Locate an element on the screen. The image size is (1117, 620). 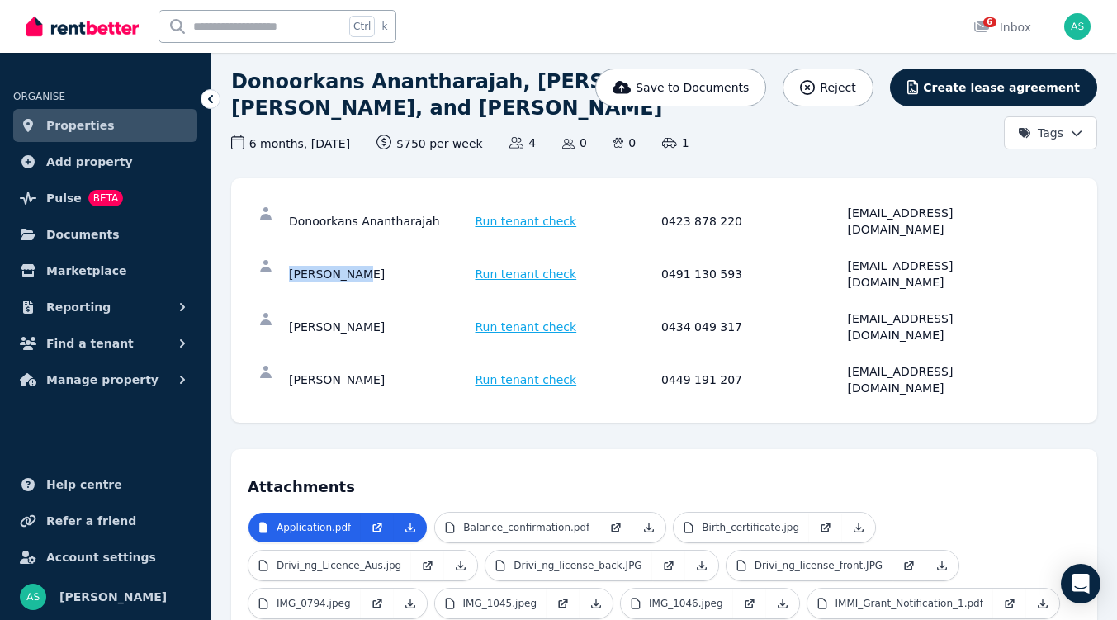
div: 0434 049 317 is located at coordinates (752, 327).